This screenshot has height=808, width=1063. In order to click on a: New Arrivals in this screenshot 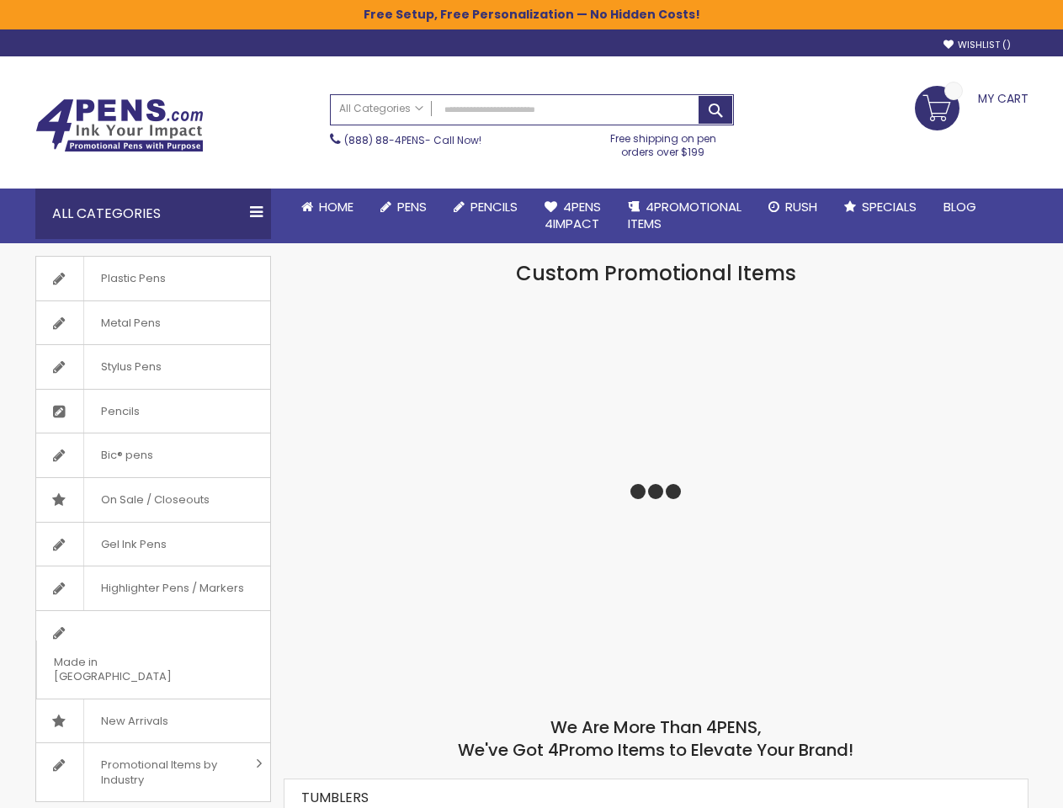, I will do `click(153, 721)`.